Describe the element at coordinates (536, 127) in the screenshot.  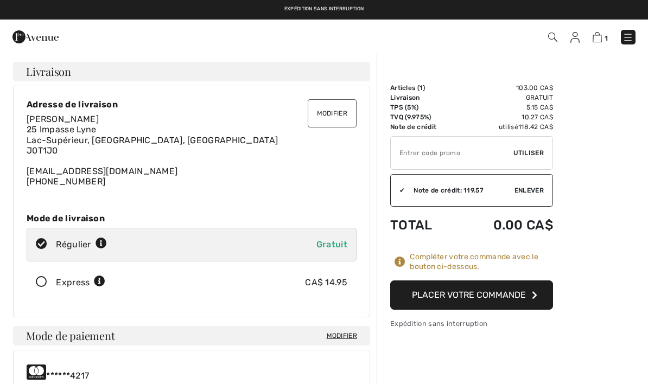
I see `span: 118.42 CA$` at that location.